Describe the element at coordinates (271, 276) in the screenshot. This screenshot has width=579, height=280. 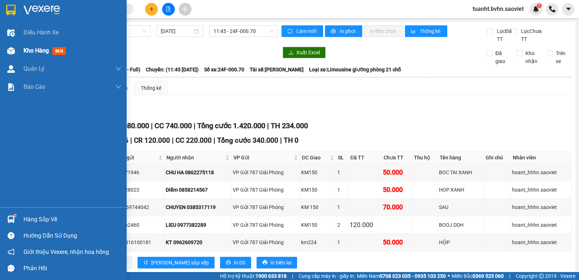
I see `strong: 1900 633 818` at that location.